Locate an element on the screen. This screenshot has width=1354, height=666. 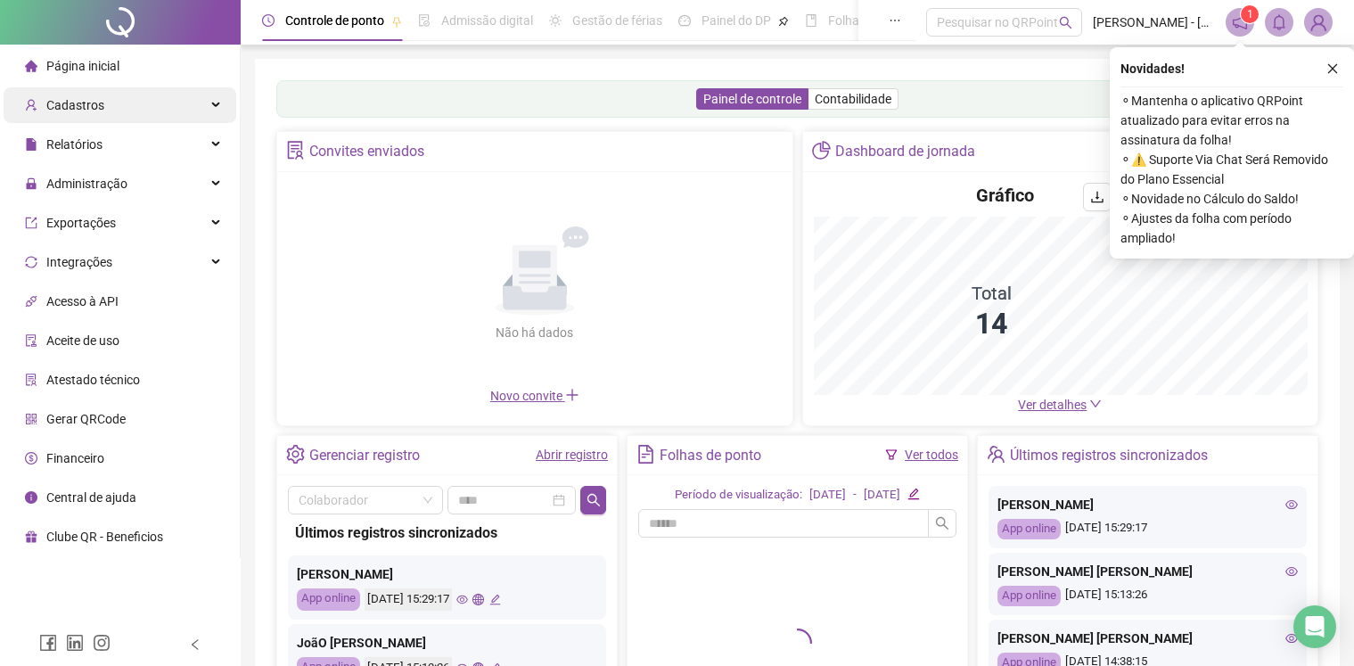
div: Gerenciar registro is located at coordinates (365, 456).